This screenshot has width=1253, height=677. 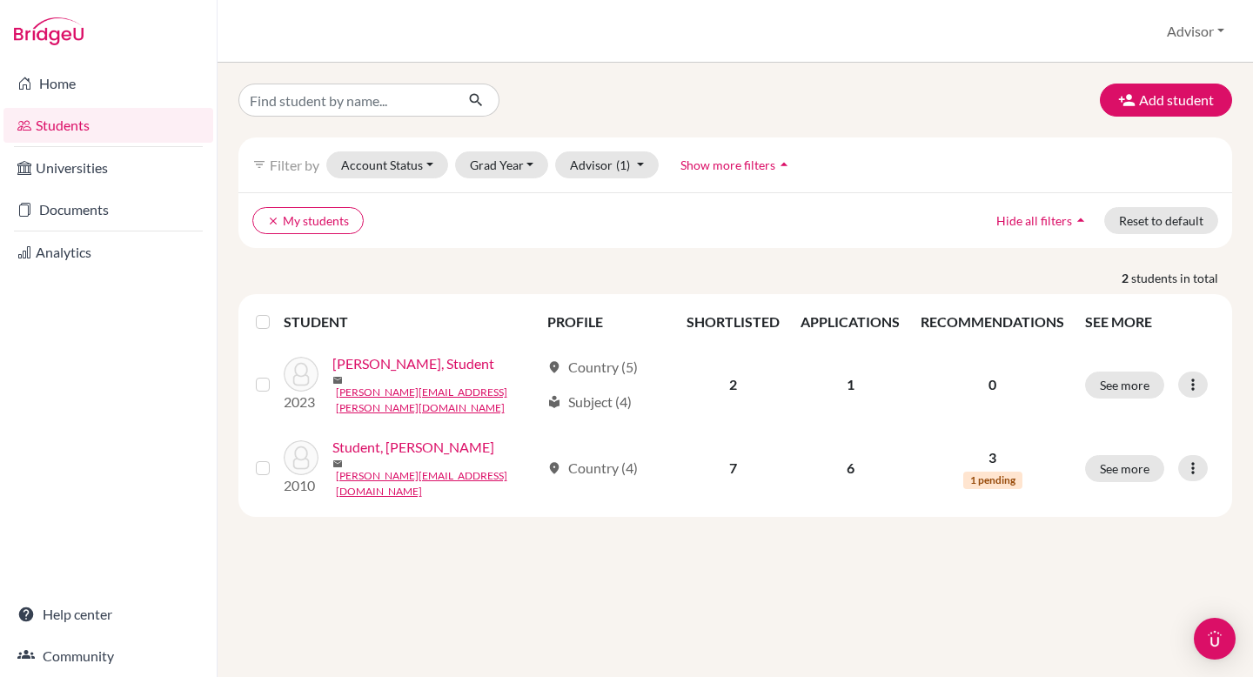 I want to click on p: 0, so click(x=992, y=384).